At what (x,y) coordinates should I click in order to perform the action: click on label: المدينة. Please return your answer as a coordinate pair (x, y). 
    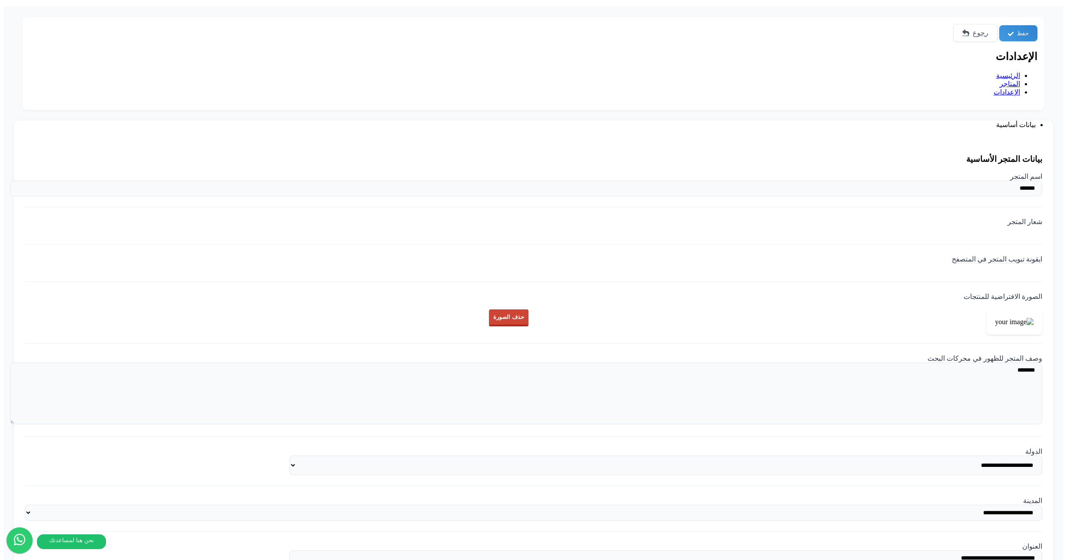
    Looking at the image, I should click on (1033, 500).